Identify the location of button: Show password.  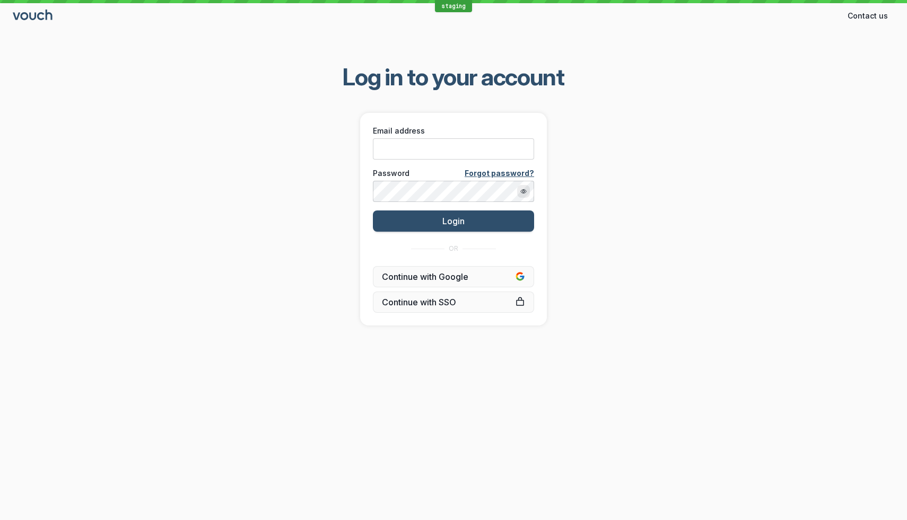
(524, 191).